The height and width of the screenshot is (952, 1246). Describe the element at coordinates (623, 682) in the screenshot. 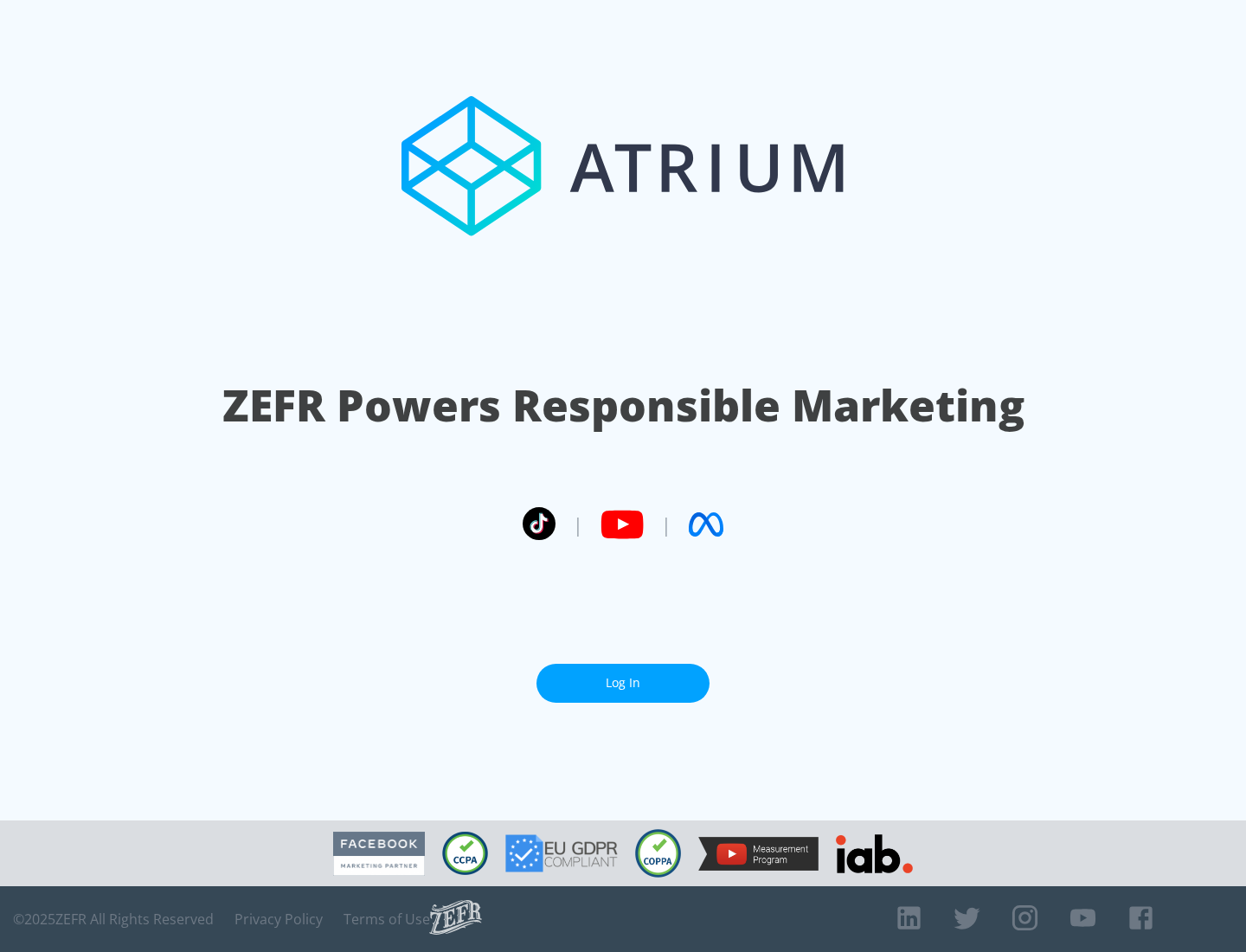

I see `a: Log In` at that location.